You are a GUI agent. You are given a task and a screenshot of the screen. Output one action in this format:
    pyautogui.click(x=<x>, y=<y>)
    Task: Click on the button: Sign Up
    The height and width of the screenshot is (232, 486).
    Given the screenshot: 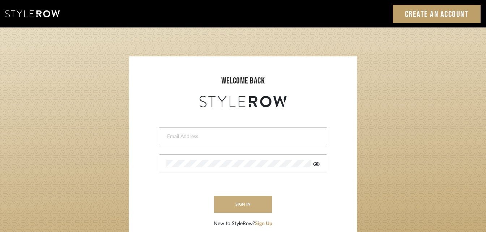 What is the action you would take?
    pyautogui.click(x=263, y=224)
    